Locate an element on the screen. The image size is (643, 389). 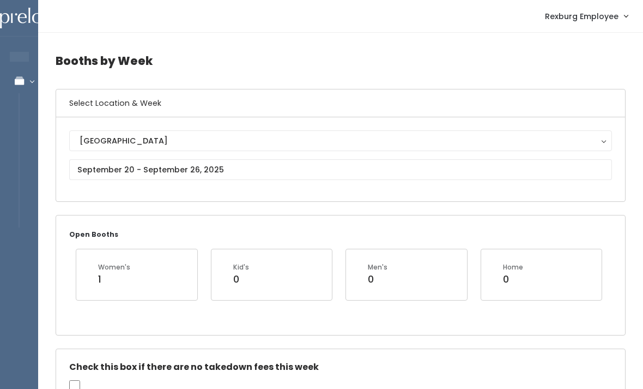
h6: Select Location & Week is located at coordinates (341, 103).